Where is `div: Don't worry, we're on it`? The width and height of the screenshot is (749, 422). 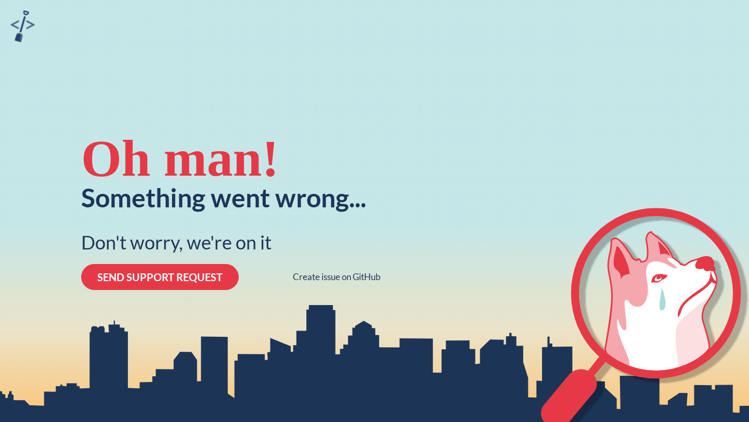 div: Don't worry, we're on it is located at coordinates (176, 242).